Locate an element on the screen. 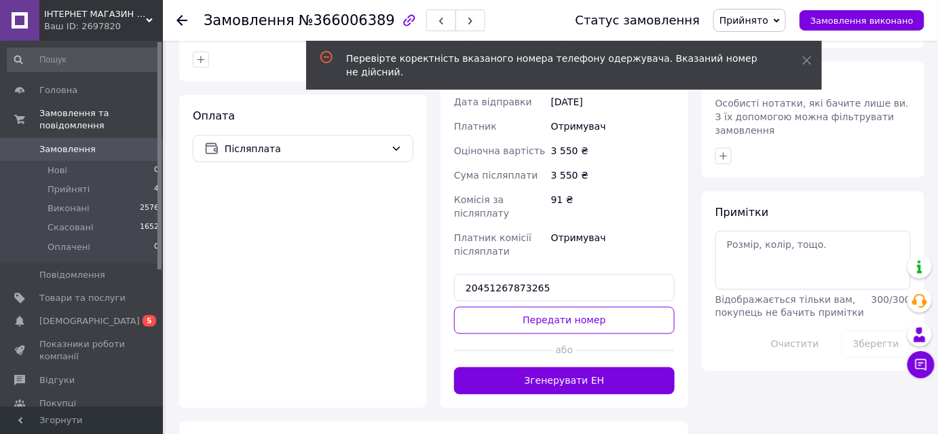  span: Нові is located at coordinates (57, 170).